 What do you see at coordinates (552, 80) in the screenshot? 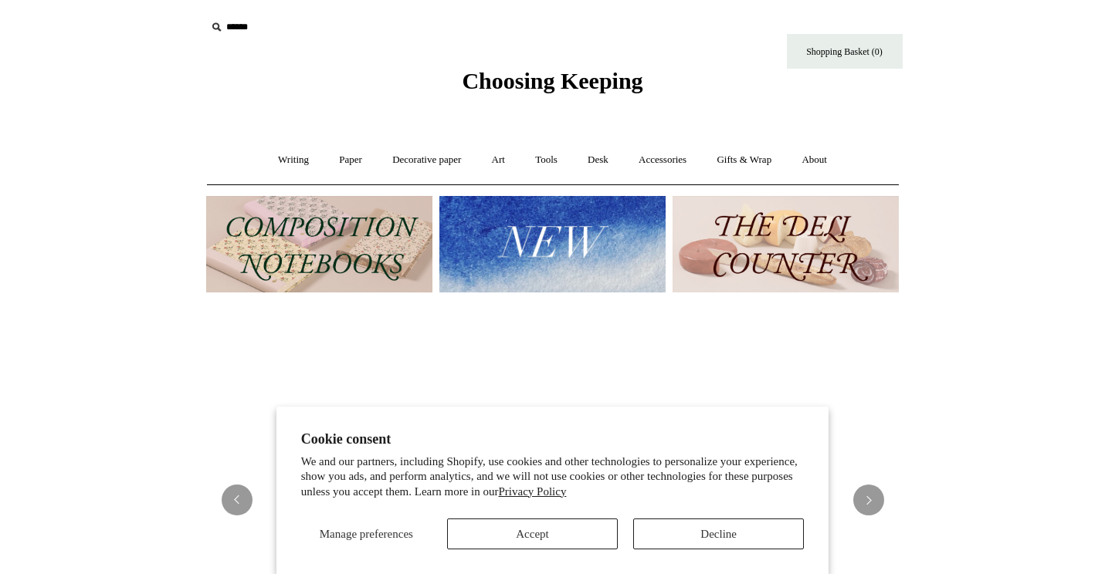
I see `span: Choosing Keeping` at bounding box center [552, 80].